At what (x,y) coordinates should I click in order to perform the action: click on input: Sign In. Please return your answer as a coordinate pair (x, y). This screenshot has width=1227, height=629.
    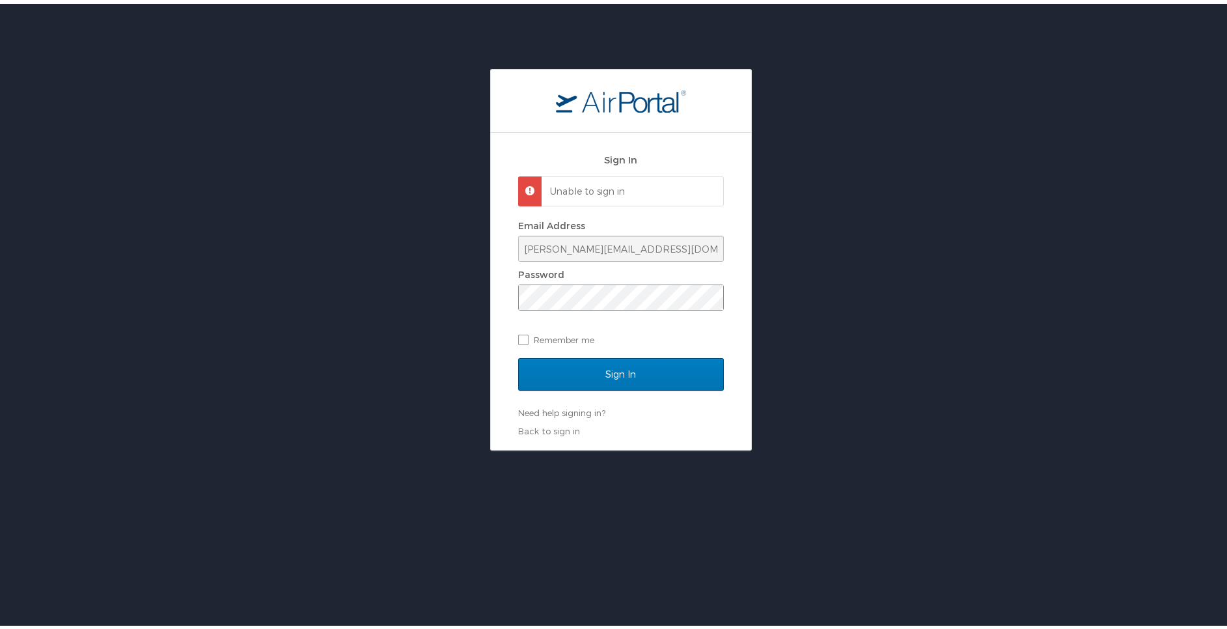
    Looking at the image, I should click on (621, 370).